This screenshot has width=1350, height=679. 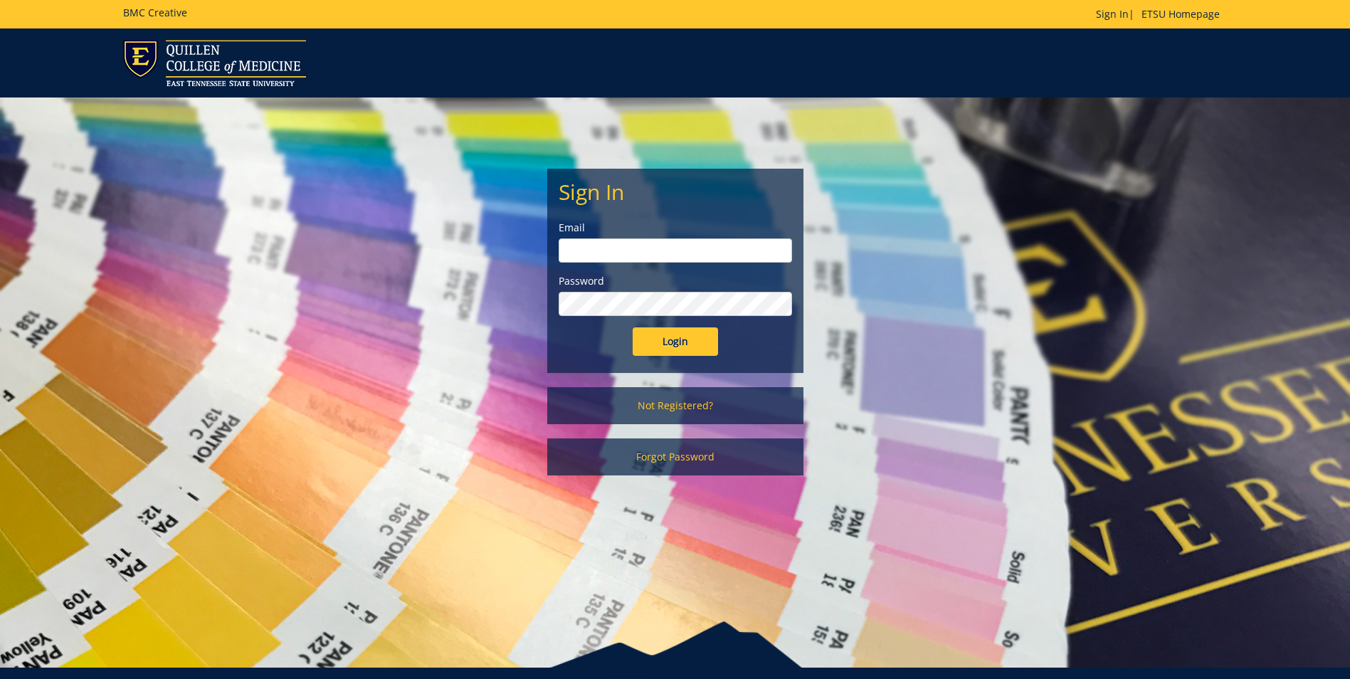 What do you see at coordinates (676, 457) in the screenshot?
I see `a: Forgot Password` at bounding box center [676, 457].